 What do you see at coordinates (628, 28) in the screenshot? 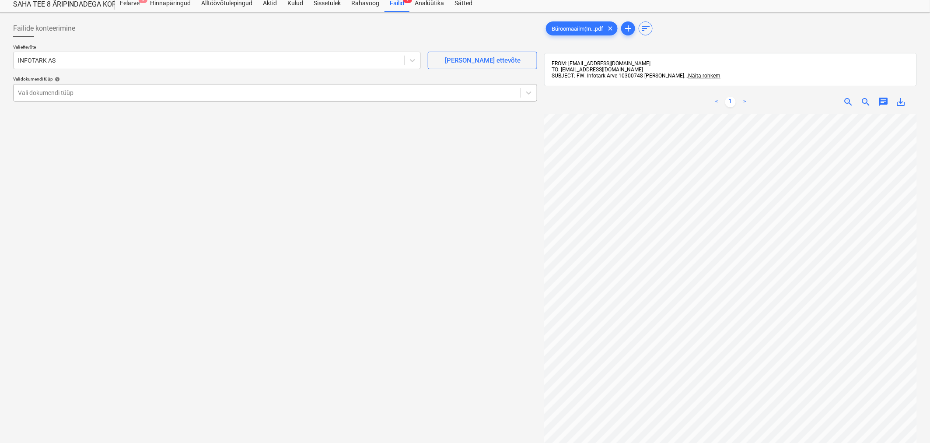
I see `span: add` at bounding box center [628, 28].